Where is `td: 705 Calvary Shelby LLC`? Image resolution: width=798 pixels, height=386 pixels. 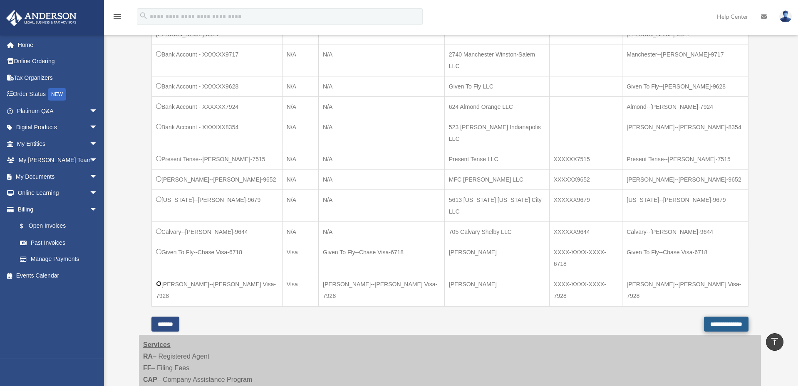
td: 705 Calvary Shelby LLC is located at coordinates (497, 232).